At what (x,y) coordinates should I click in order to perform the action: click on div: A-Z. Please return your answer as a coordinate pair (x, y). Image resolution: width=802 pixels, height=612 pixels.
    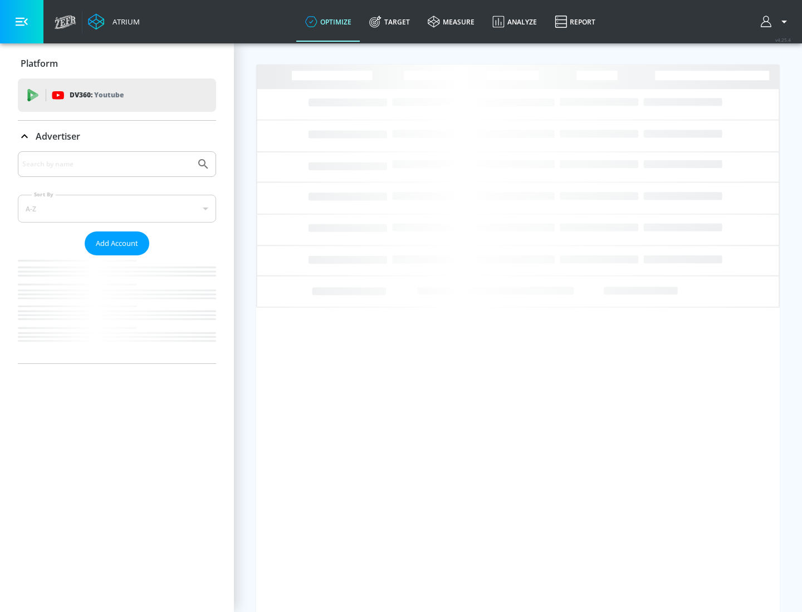
    Looking at the image, I should click on (117, 209).